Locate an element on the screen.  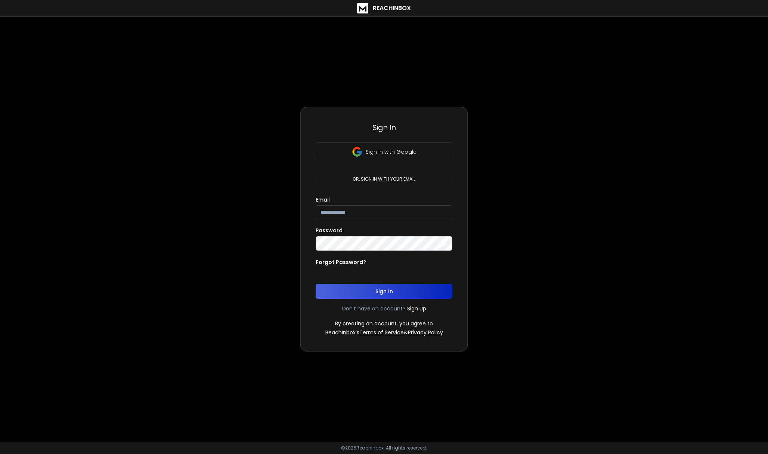
button: Sign in with Google is located at coordinates (384, 152).